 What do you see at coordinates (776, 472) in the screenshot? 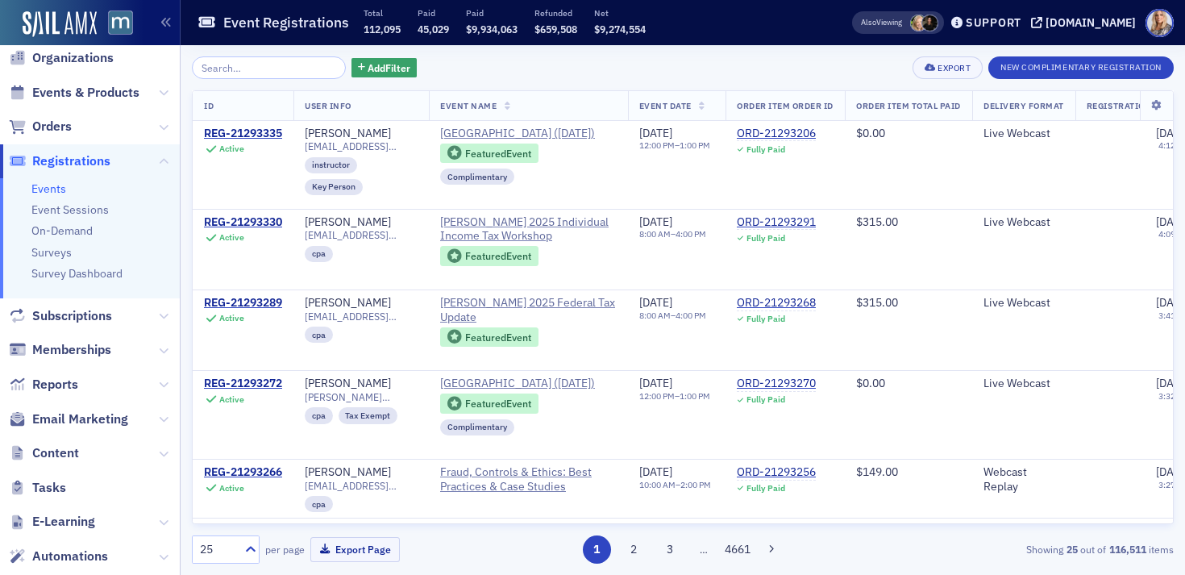
I see `a: ORD-21293256` at bounding box center [776, 472].